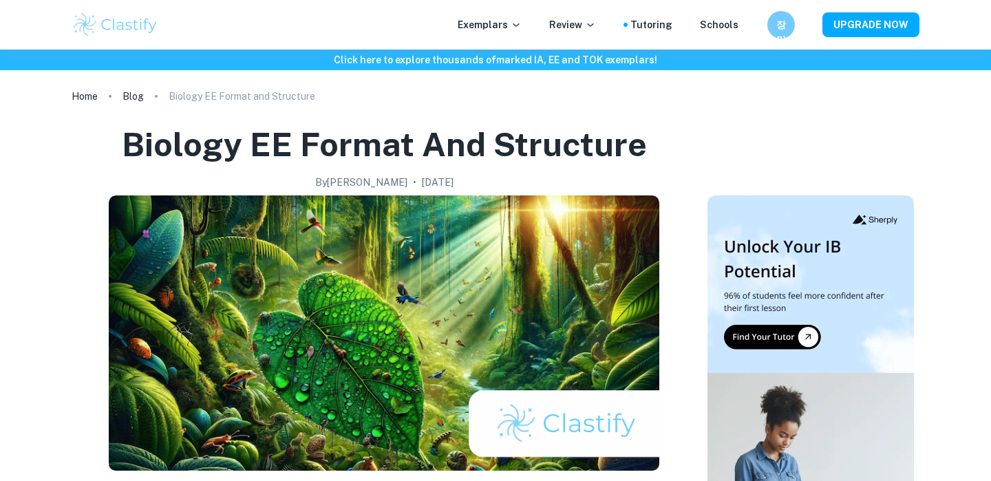 This screenshot has width=991, height=481. What do you see at coordinates (871, 25) in the screenshot?
I see `button: UPGRADE NOW` at bounding box center [871, 25].